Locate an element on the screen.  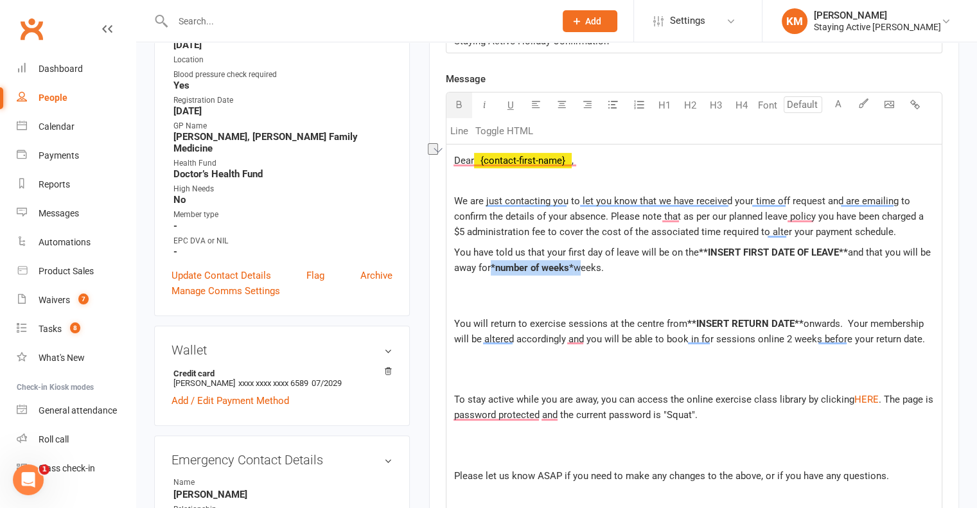
div: Messages is located at coordinates (58, 213).